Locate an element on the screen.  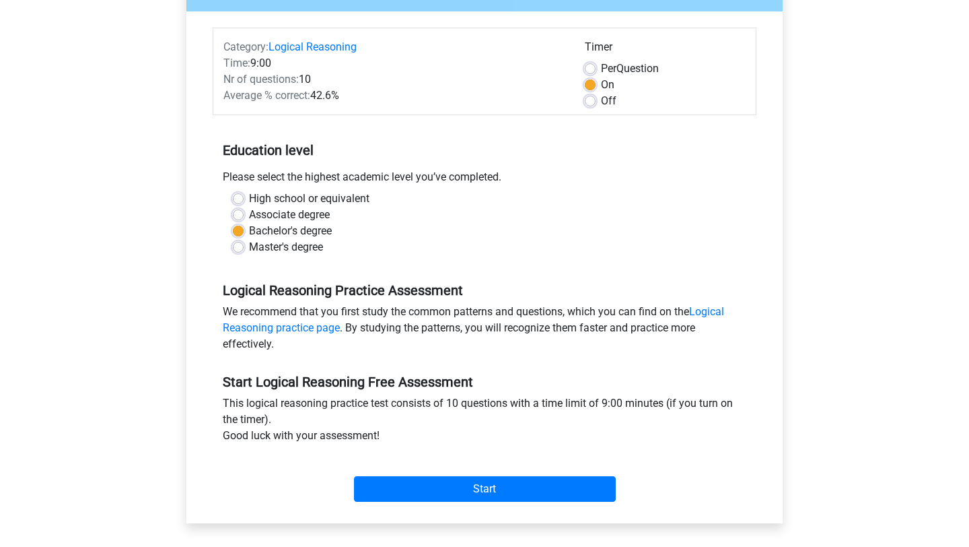
span: Nr of questions: is located at coordinates (261, 79).